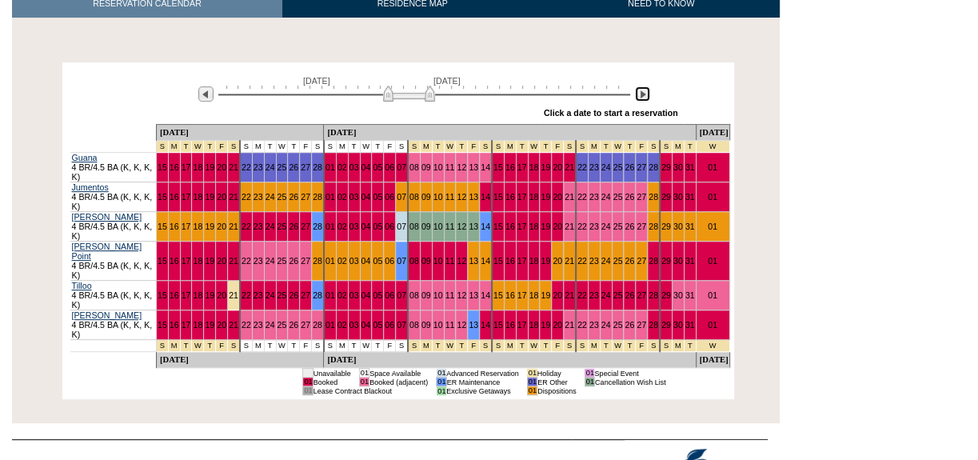 Image resolution: width=978 pixels, height=460 pixels. Describe the element at coordinates (414, 325) in the screenshot. I see `a: 08` at that location.